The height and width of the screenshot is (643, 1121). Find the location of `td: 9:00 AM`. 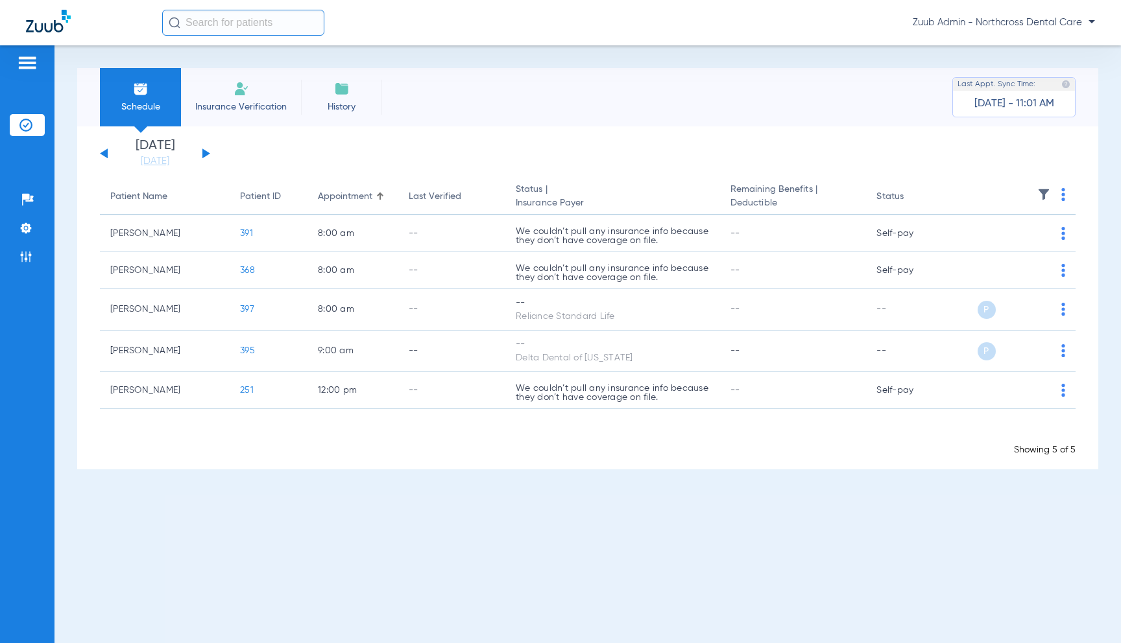

td: 9:00 AM is located at coordinates (353, 352).